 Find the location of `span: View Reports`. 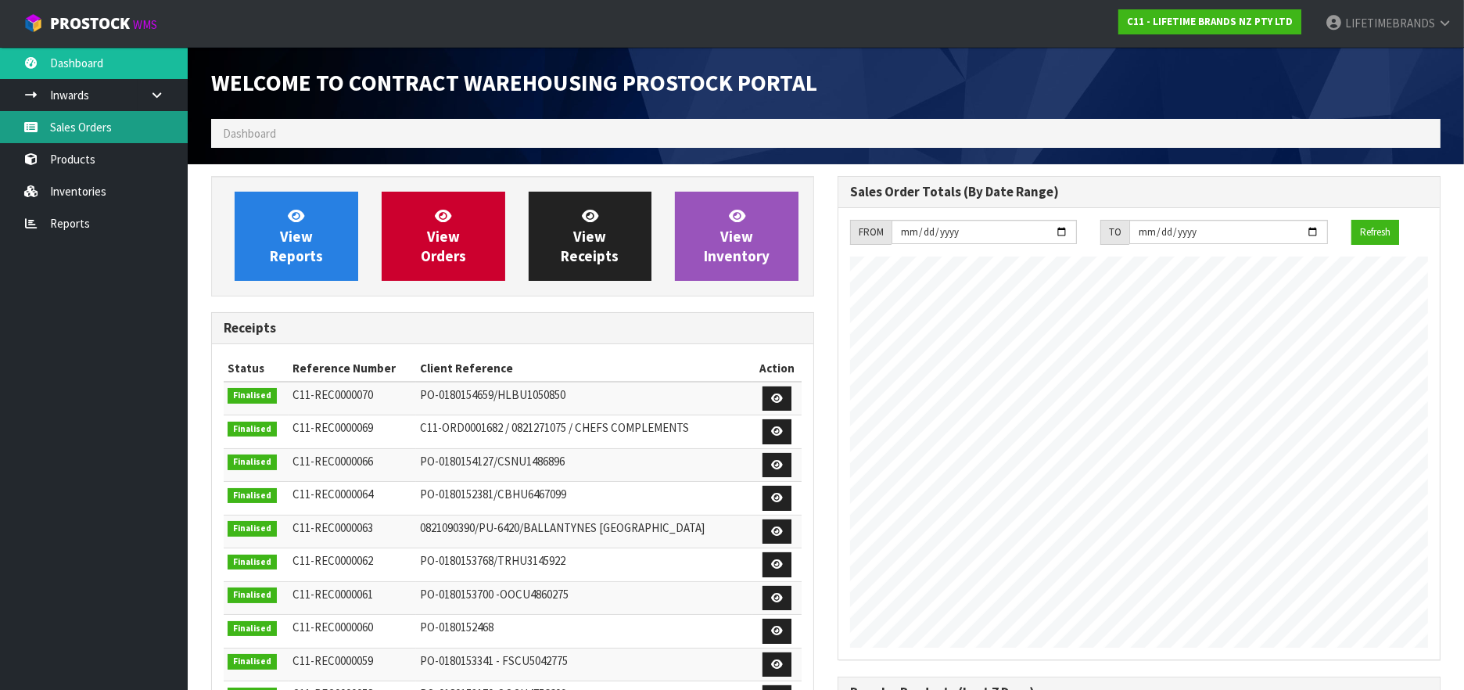

span: View Reports is located at coordinates (296, 235).